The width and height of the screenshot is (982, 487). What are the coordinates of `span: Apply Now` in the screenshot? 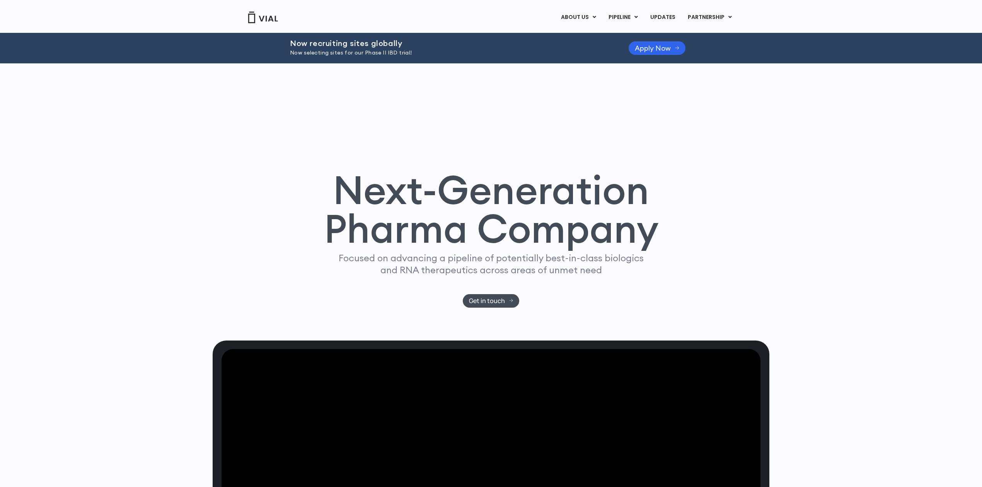 It's located at (653, 48).